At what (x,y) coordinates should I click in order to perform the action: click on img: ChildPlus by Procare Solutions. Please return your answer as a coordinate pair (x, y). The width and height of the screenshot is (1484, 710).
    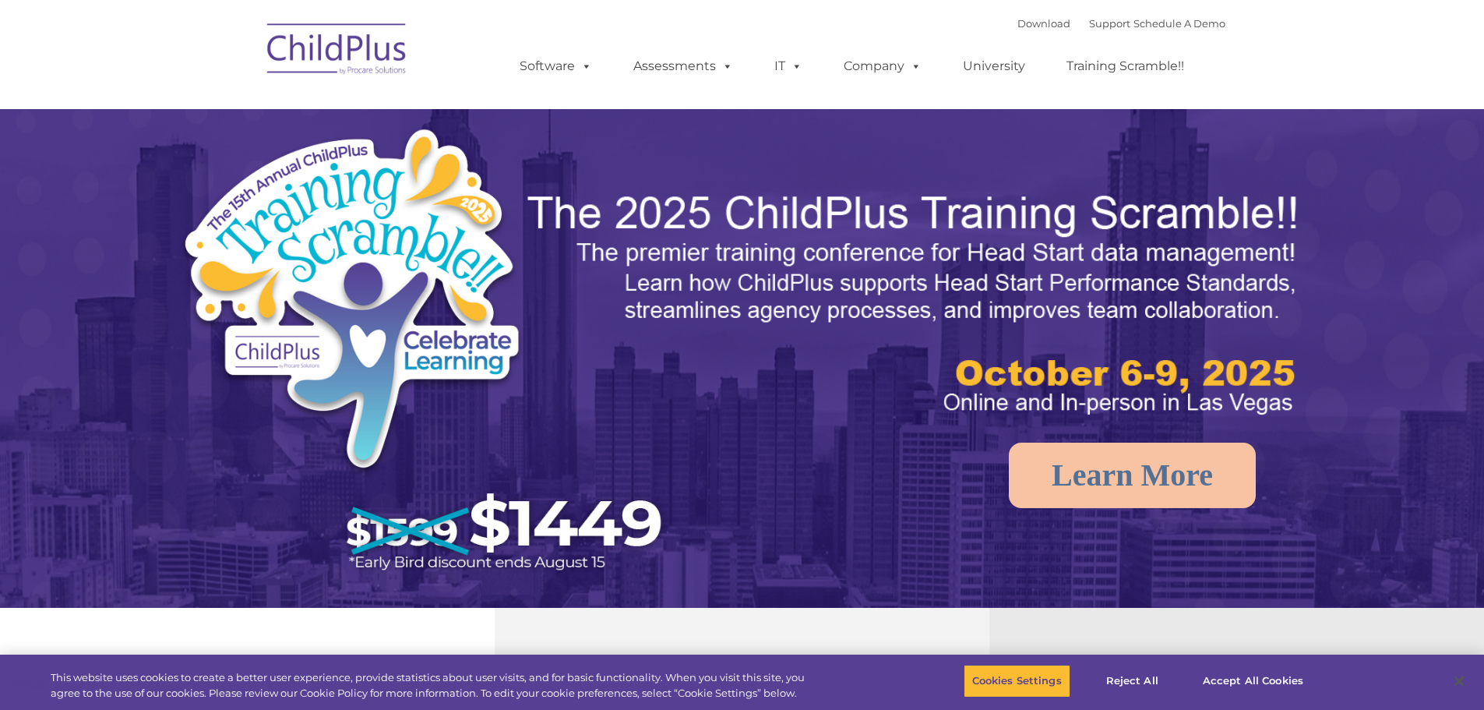
    Looking at the image, I should click on (337, 51).